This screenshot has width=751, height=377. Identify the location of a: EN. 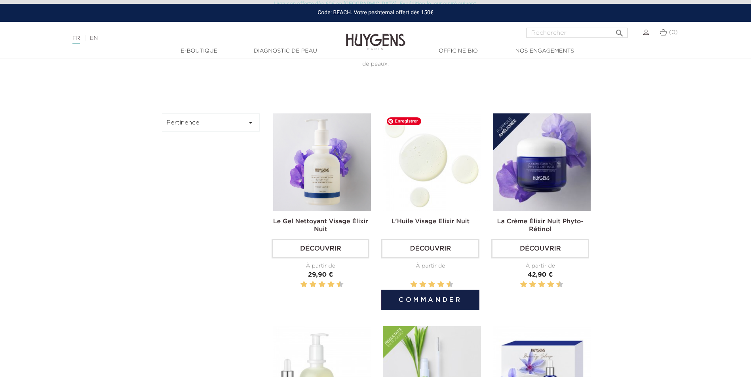
(94, 38).